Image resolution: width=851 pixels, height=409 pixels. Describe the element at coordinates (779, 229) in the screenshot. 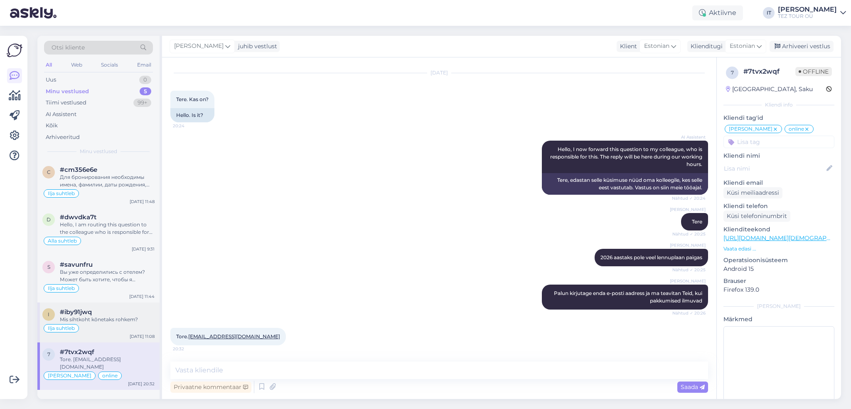

I see `p: Klienditeekond` at that location.